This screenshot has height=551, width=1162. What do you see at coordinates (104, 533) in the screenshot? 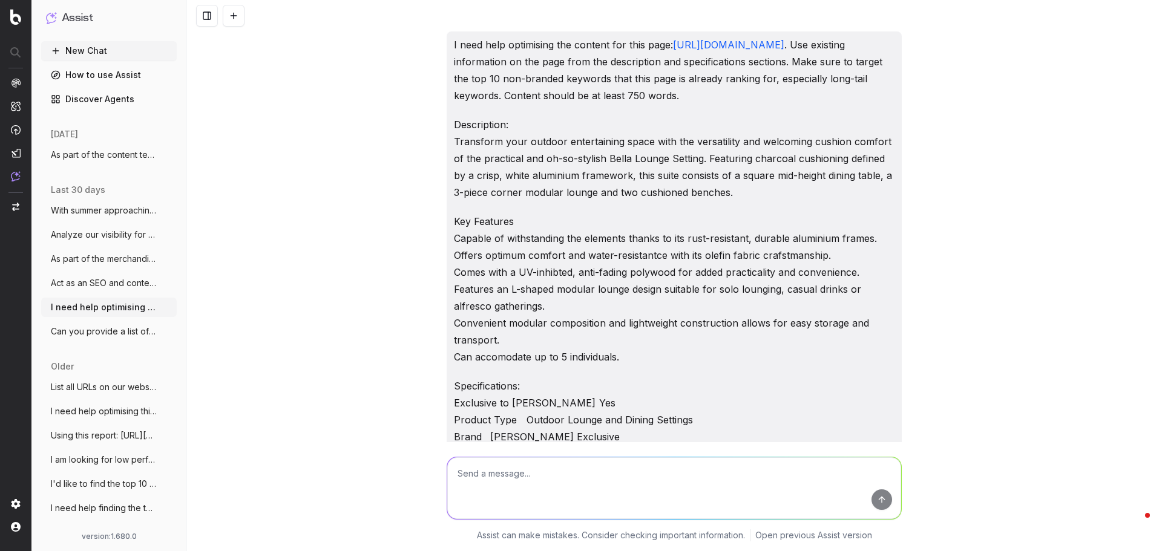
I see `span: I need help improving this page https://` at bounding box center [104, 533].